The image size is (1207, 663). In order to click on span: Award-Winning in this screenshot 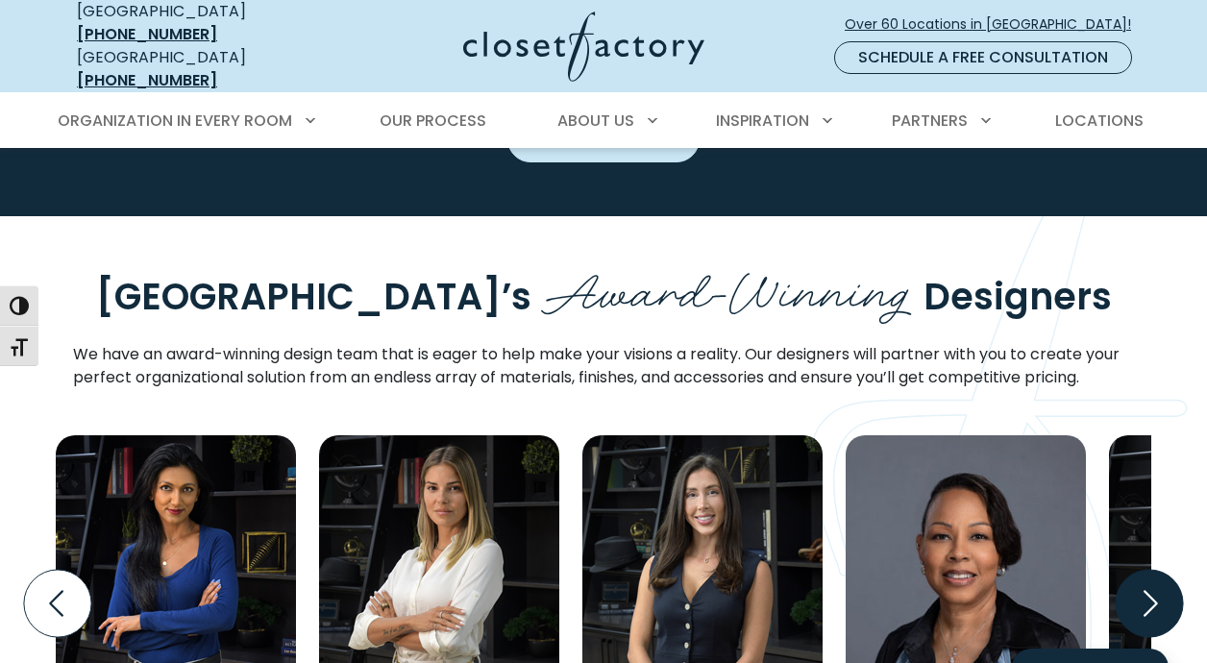, I will do `click(727, 287)`.